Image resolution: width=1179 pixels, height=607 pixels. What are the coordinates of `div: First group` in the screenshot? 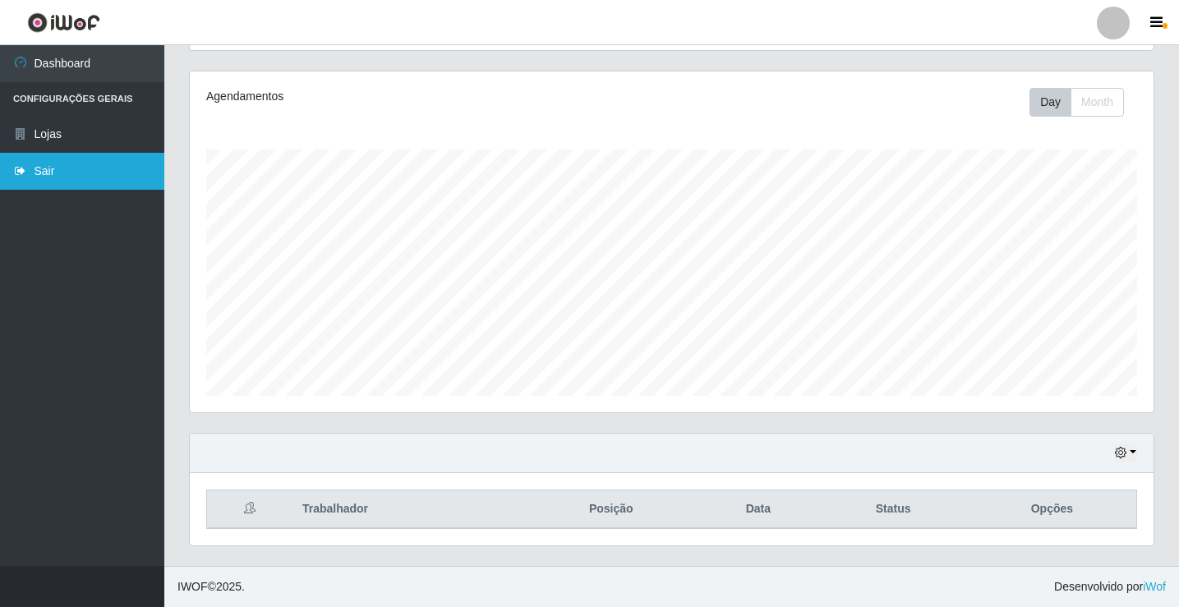 It's located at (1076, 102).